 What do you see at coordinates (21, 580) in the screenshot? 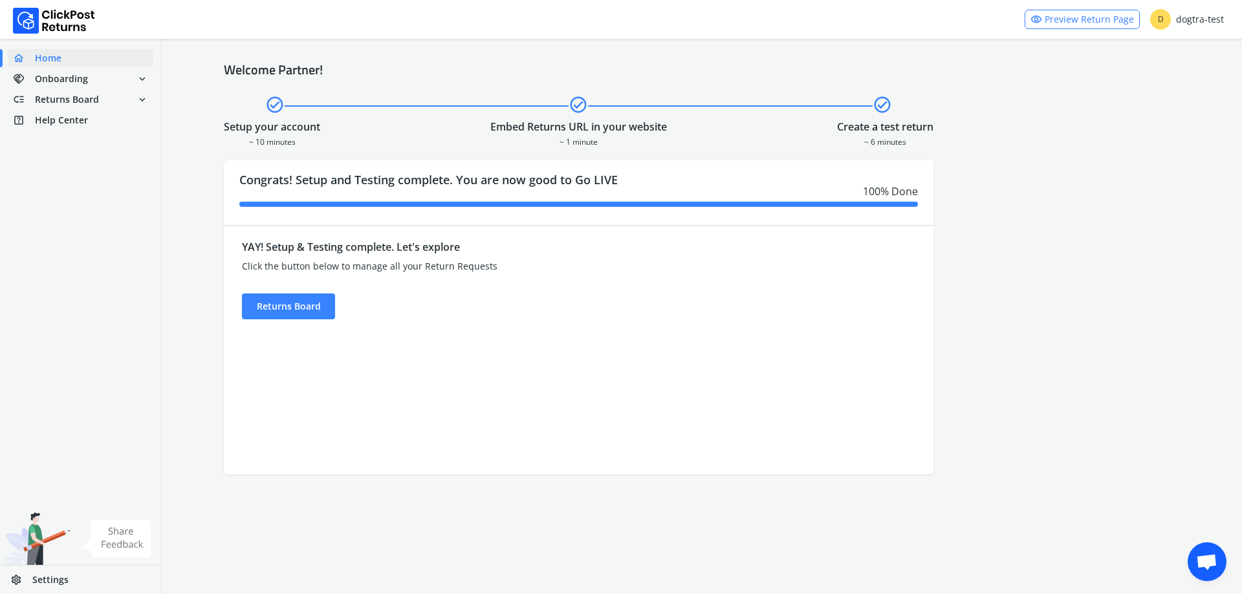
I see `span: settings` at bounding box center [21, 580].